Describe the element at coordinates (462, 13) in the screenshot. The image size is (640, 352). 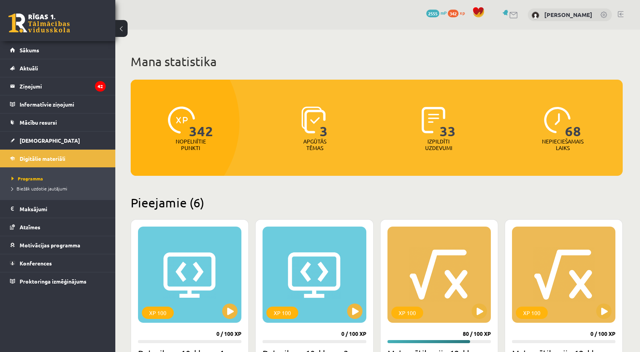
I see `span: xp` at that location.